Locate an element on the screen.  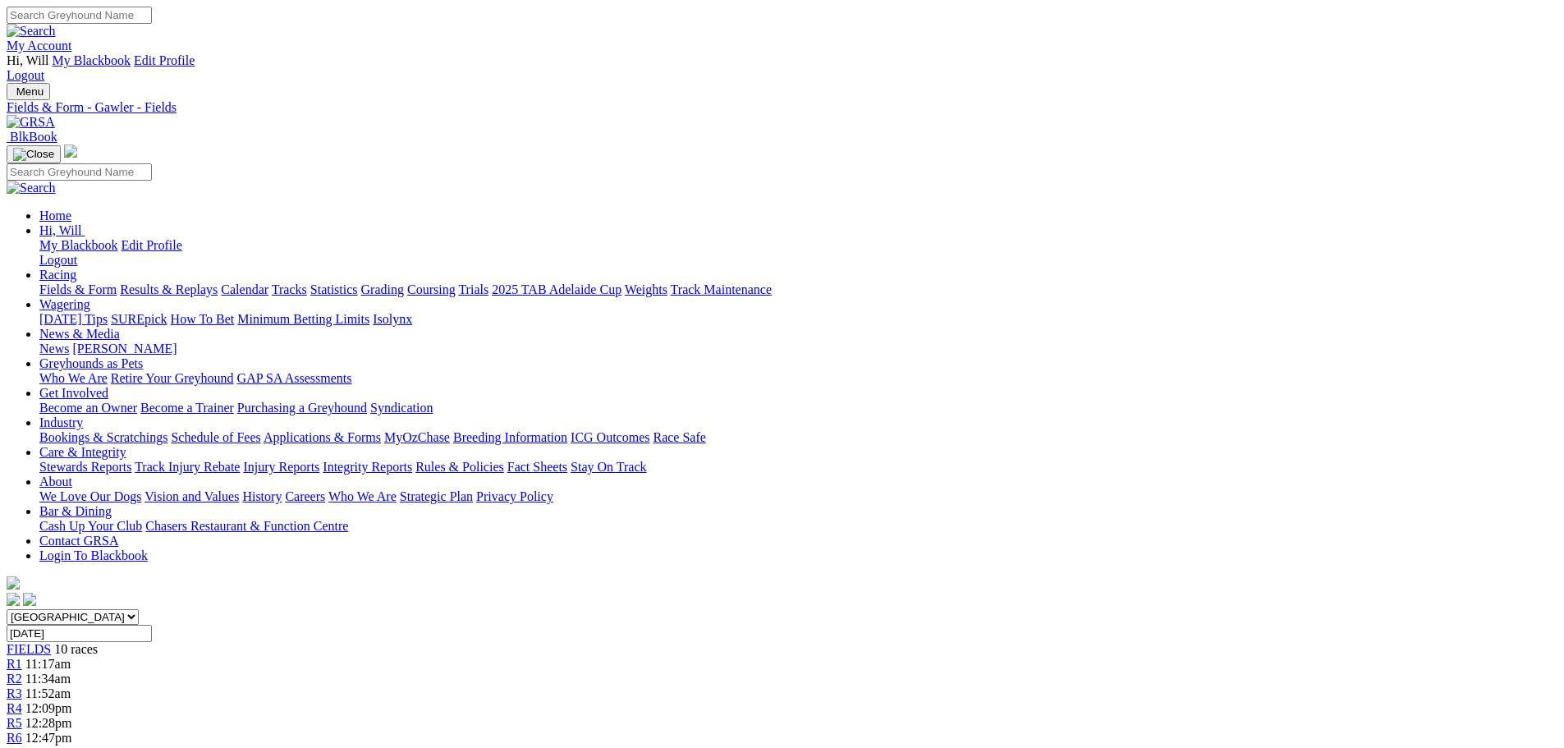
a: Rules & Policies is located at coordinates (460, 466).